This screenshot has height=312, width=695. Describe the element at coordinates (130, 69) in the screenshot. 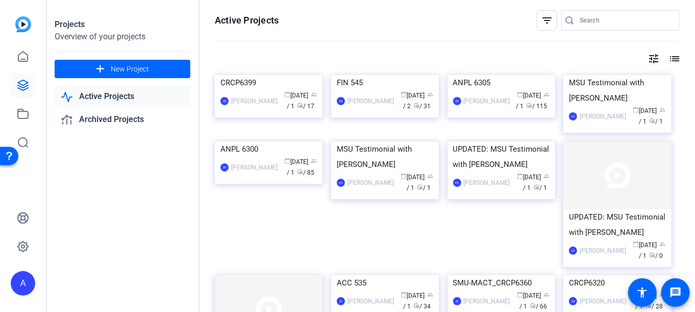

I see `span: New Project` at that location.